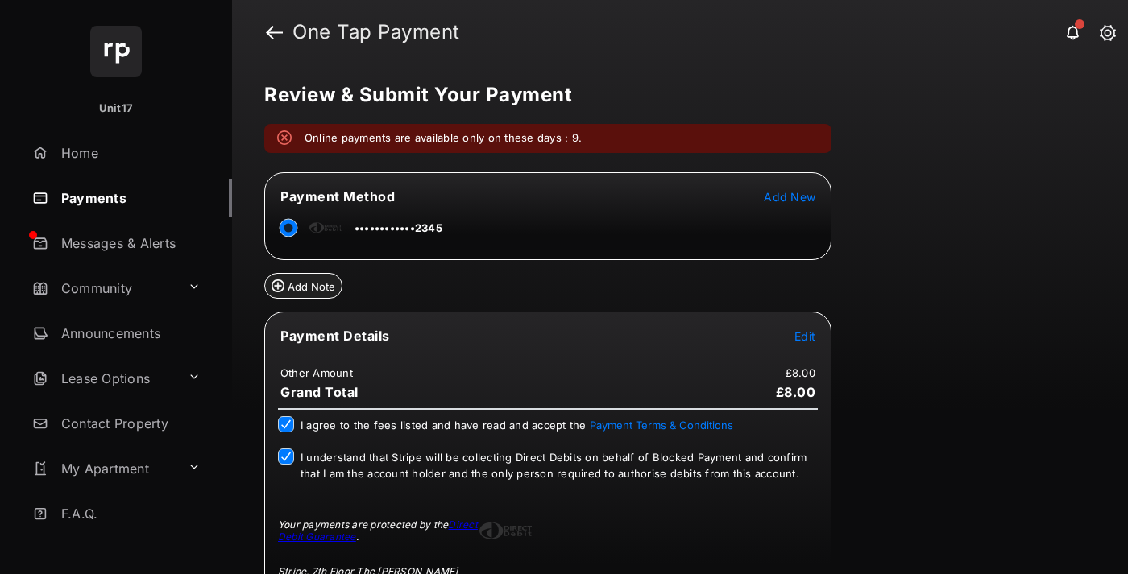  Describe the element at coordinates (516, 425) in the screenshot. I see `span: I agree to the fees listed and have read and accept the` at that location.